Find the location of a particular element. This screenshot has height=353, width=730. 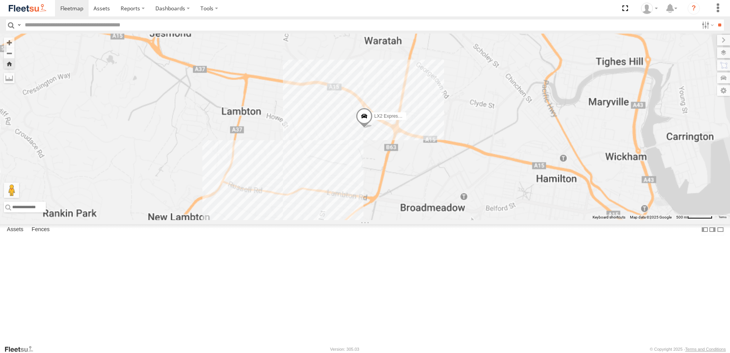

span: LX2 Express Ute is located at coordinates (391, 116).